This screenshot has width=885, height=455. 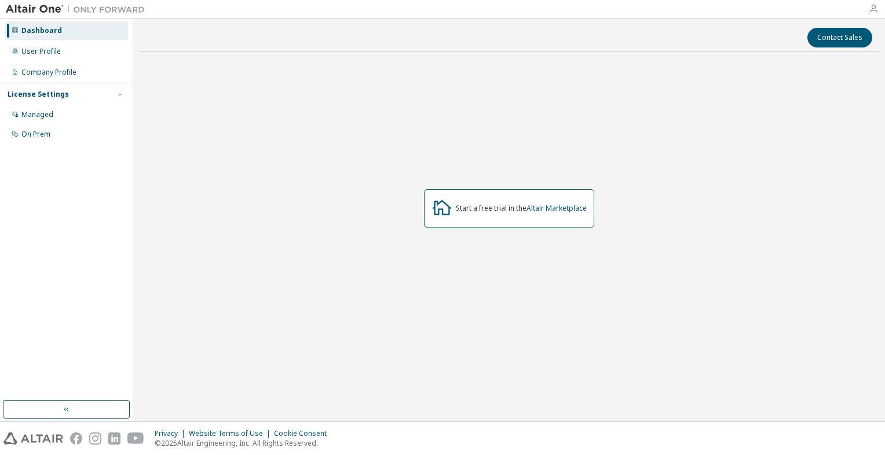 I want to click on div: Start a free trial in the, so click(x=521, y=209).